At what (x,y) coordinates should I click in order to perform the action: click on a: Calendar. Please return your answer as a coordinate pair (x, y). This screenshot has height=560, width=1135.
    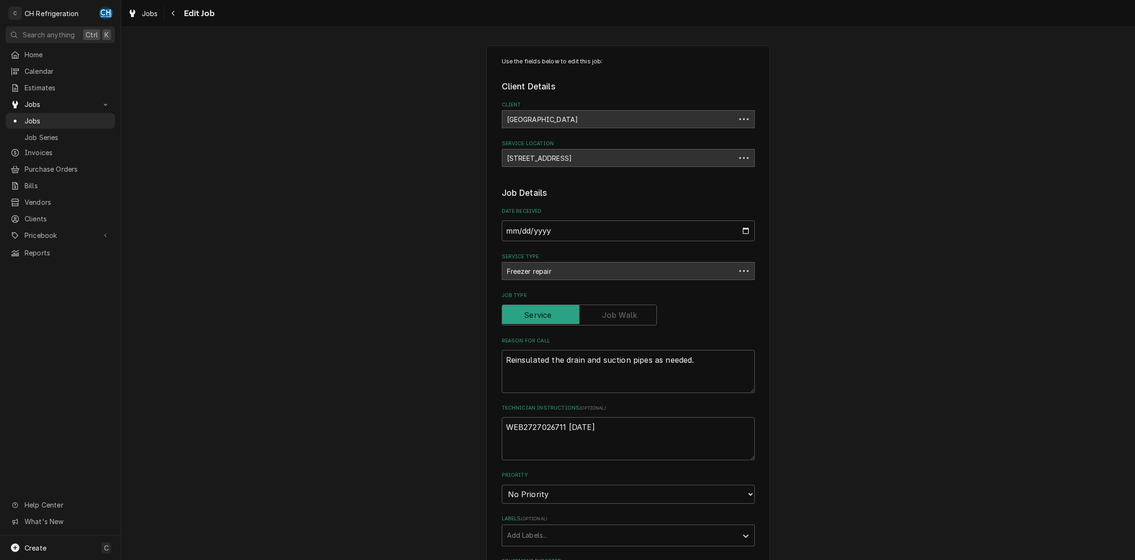
    Looking at the image, I should click on (60, 71).